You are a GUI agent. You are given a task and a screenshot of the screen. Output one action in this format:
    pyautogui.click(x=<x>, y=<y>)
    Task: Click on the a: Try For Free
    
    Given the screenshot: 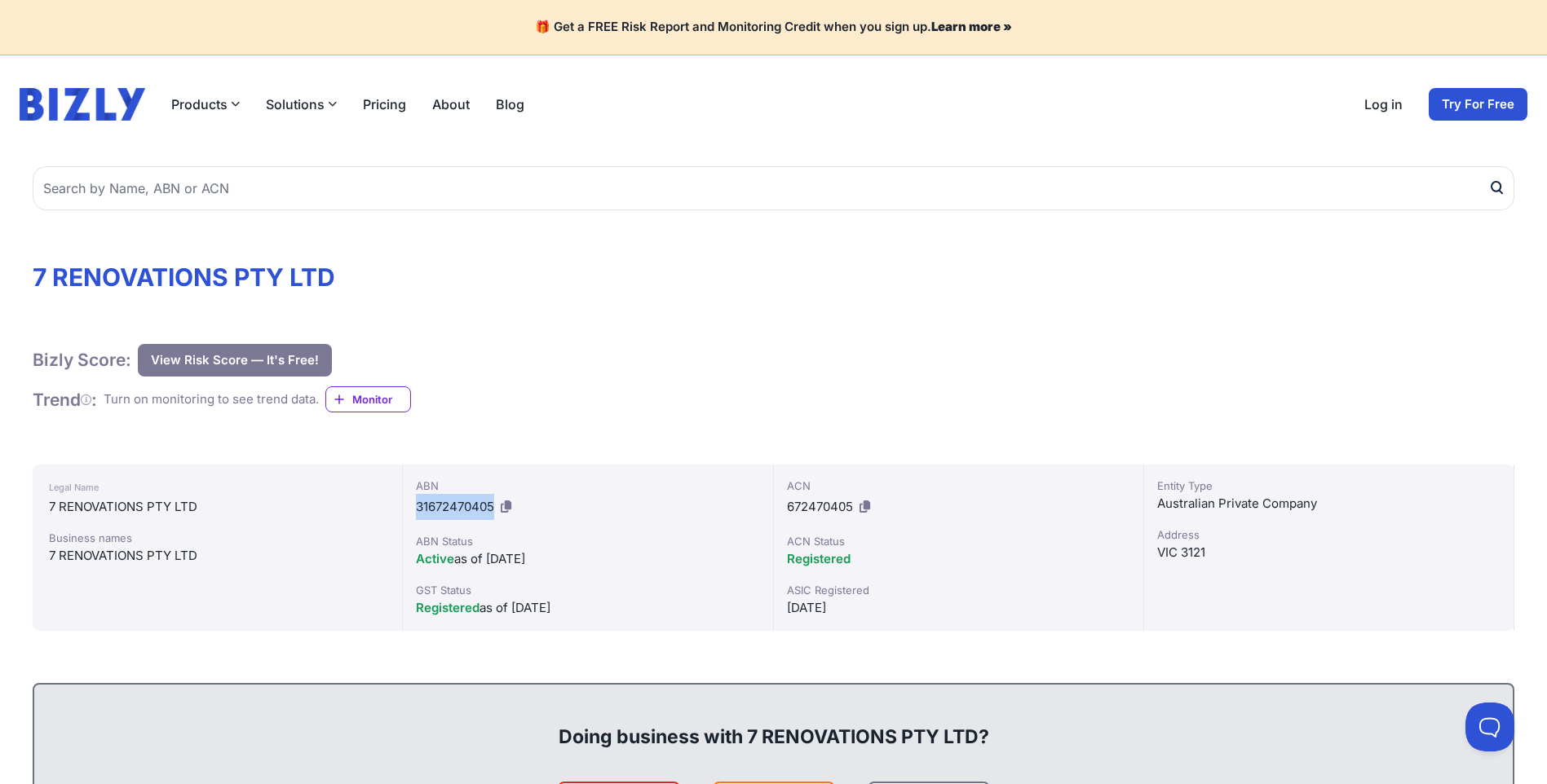 What is the action you would take?
    pyautogui.click(x=1478, y=104)
    